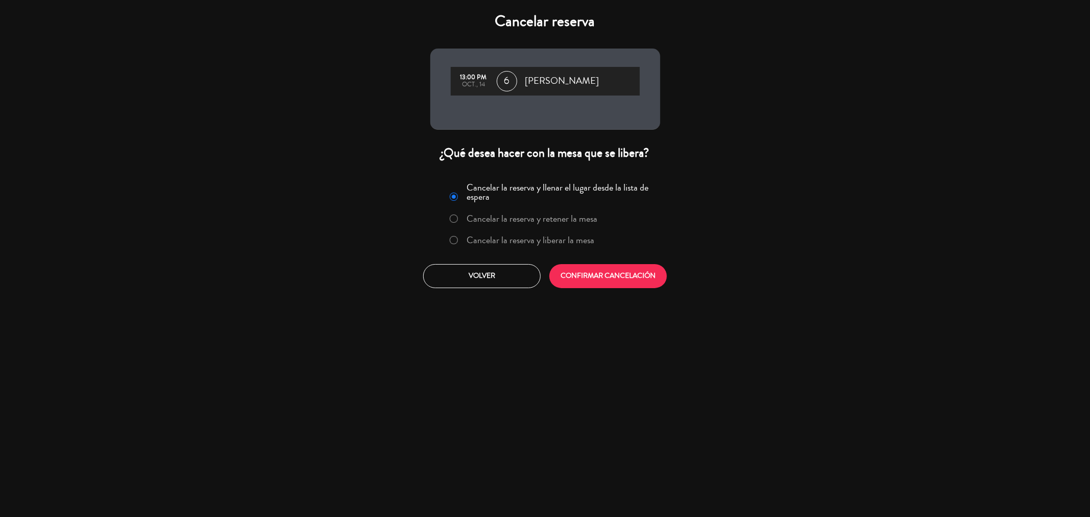 The width and height of the screenshot is (1090, 517). What do you see at coordinates (545, 21) in the screenshot?
I see `h4: Cancelar reserva` at bounding box center [545, 21].